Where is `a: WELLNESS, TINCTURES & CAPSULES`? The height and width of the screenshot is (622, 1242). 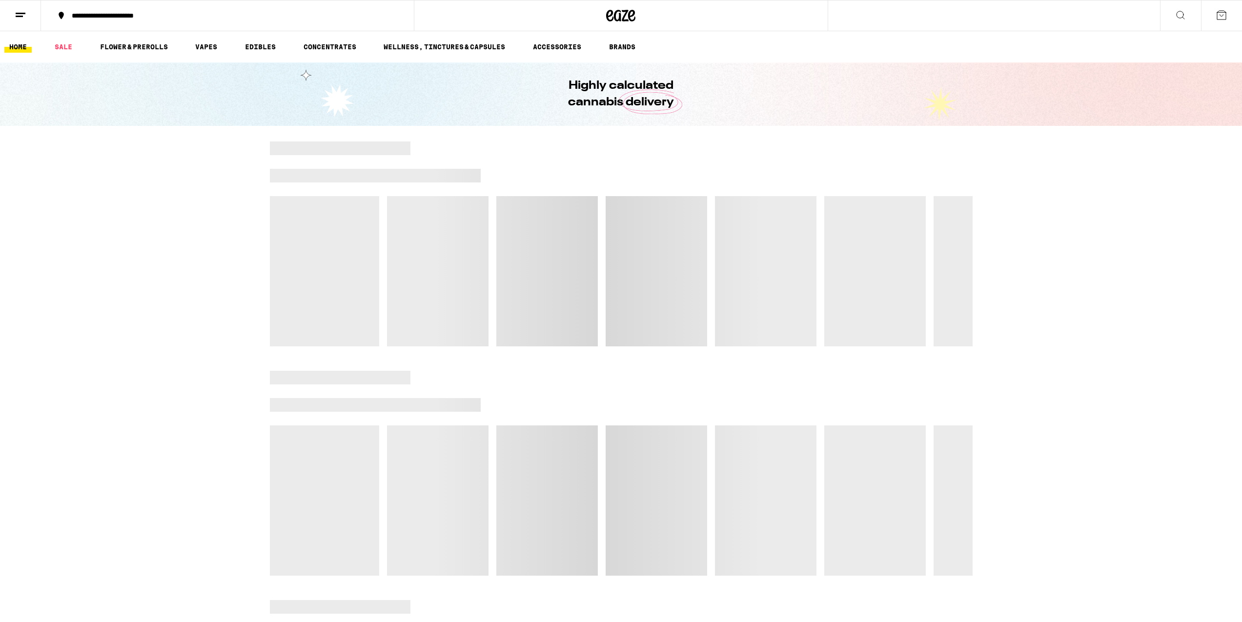 a: WELLNESS, TINCTURES & CAPSULES is located at coordinates (444, 47).